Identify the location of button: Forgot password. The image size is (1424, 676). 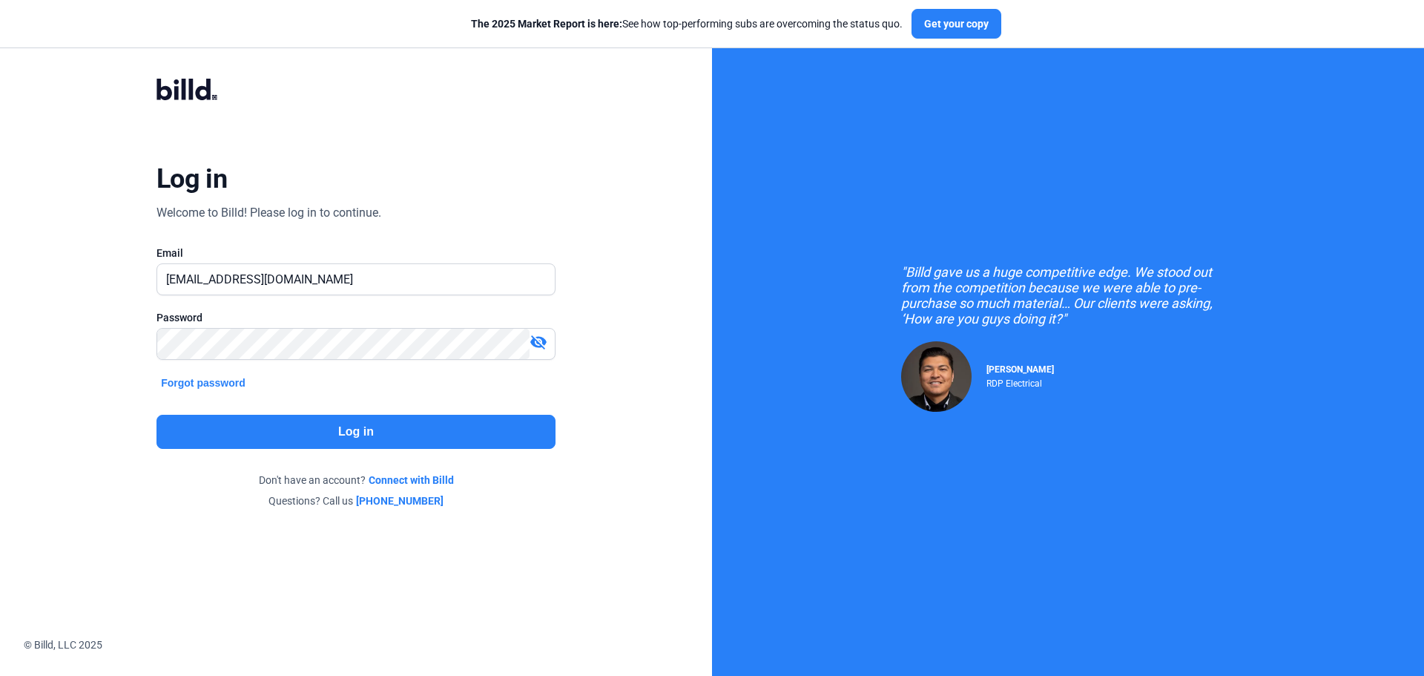
(203, 383).